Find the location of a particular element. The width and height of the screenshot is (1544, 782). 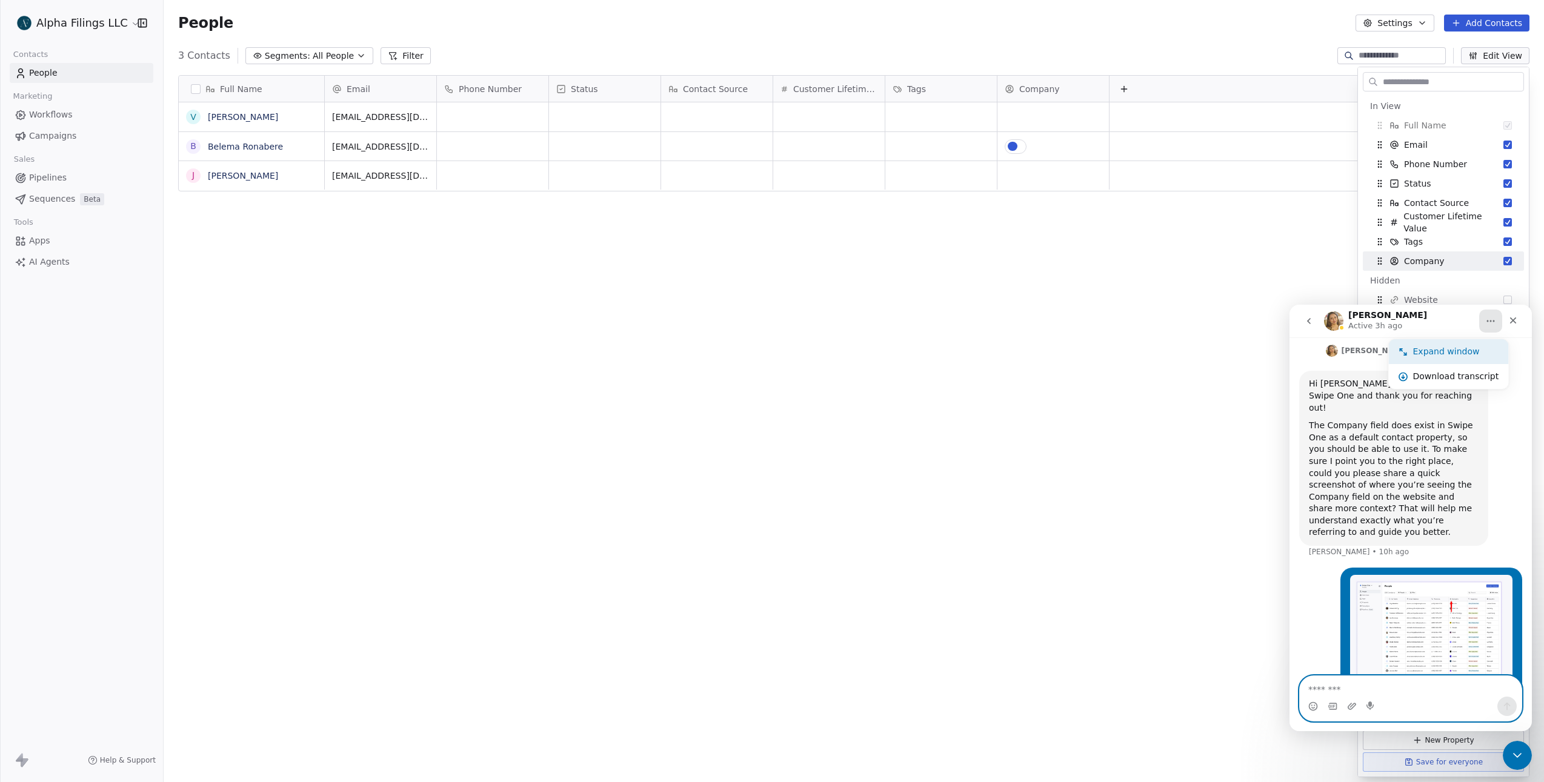

span: Apps is located at coordinates (39, 241).